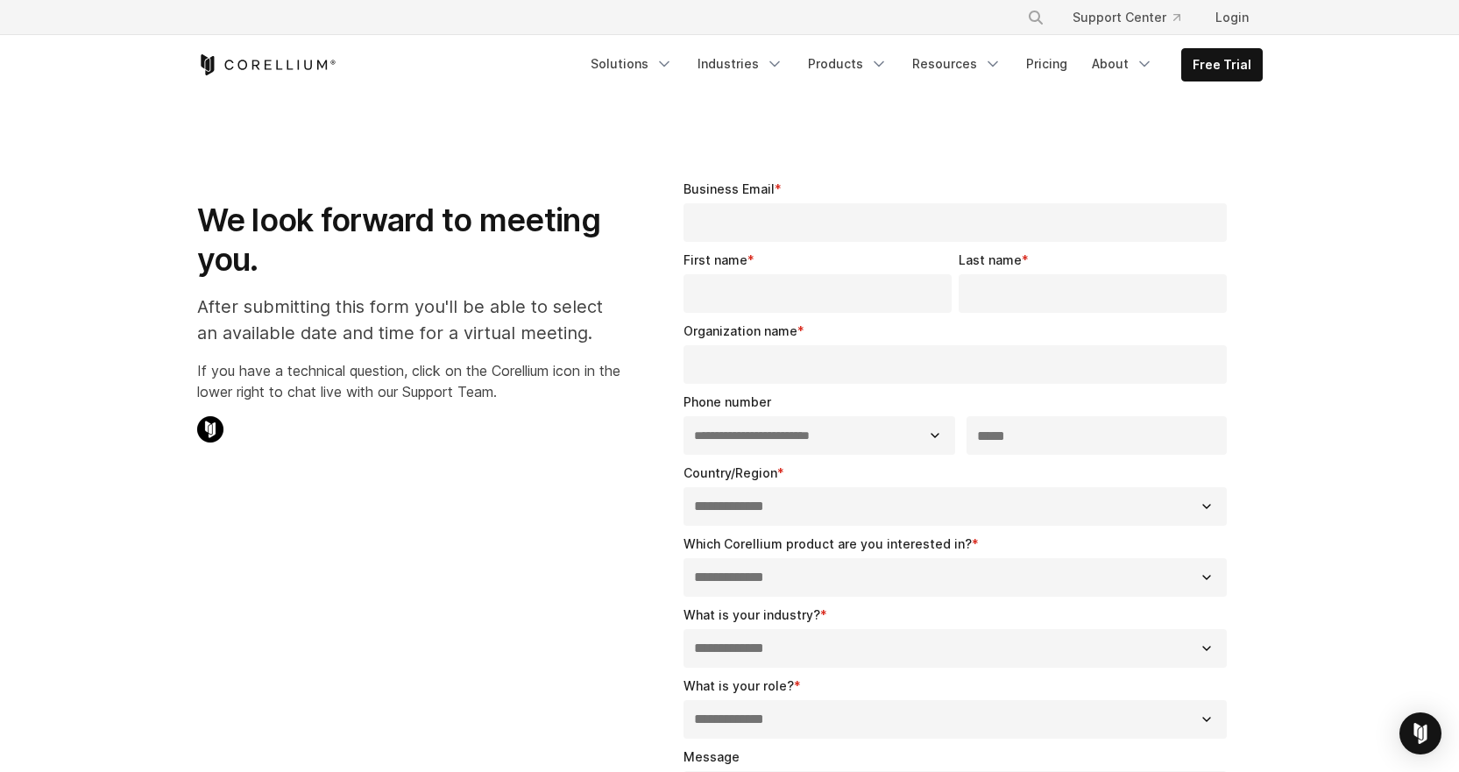 Image resolution: width=1459 pixels, height=772 pixels. I want to click on a: Corellium Home, so click(266, 65).